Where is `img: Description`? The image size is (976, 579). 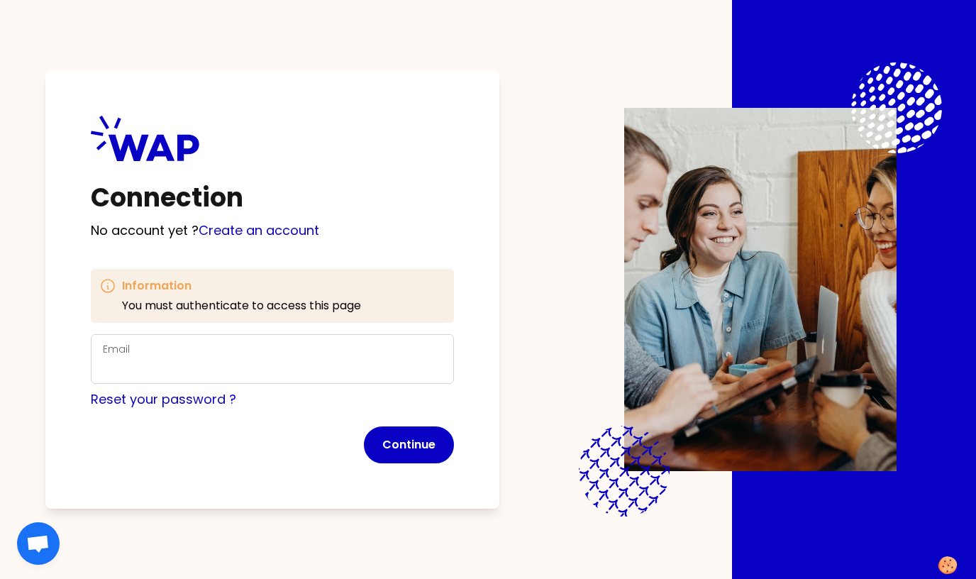
img: Description is located at coordinates (760, 289).